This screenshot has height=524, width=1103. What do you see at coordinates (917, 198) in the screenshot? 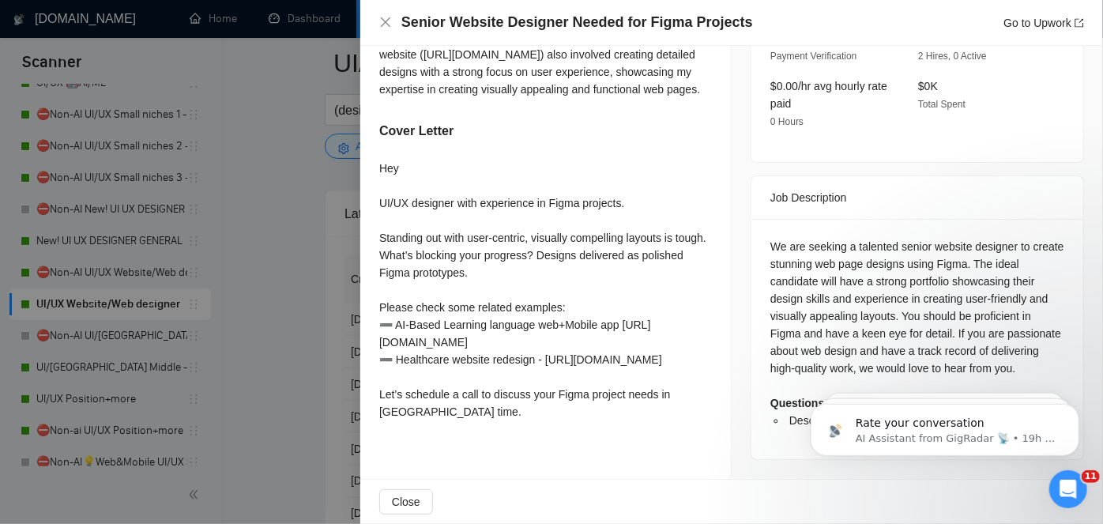
I see `div: Job Description` at bounding box center [917, 198].